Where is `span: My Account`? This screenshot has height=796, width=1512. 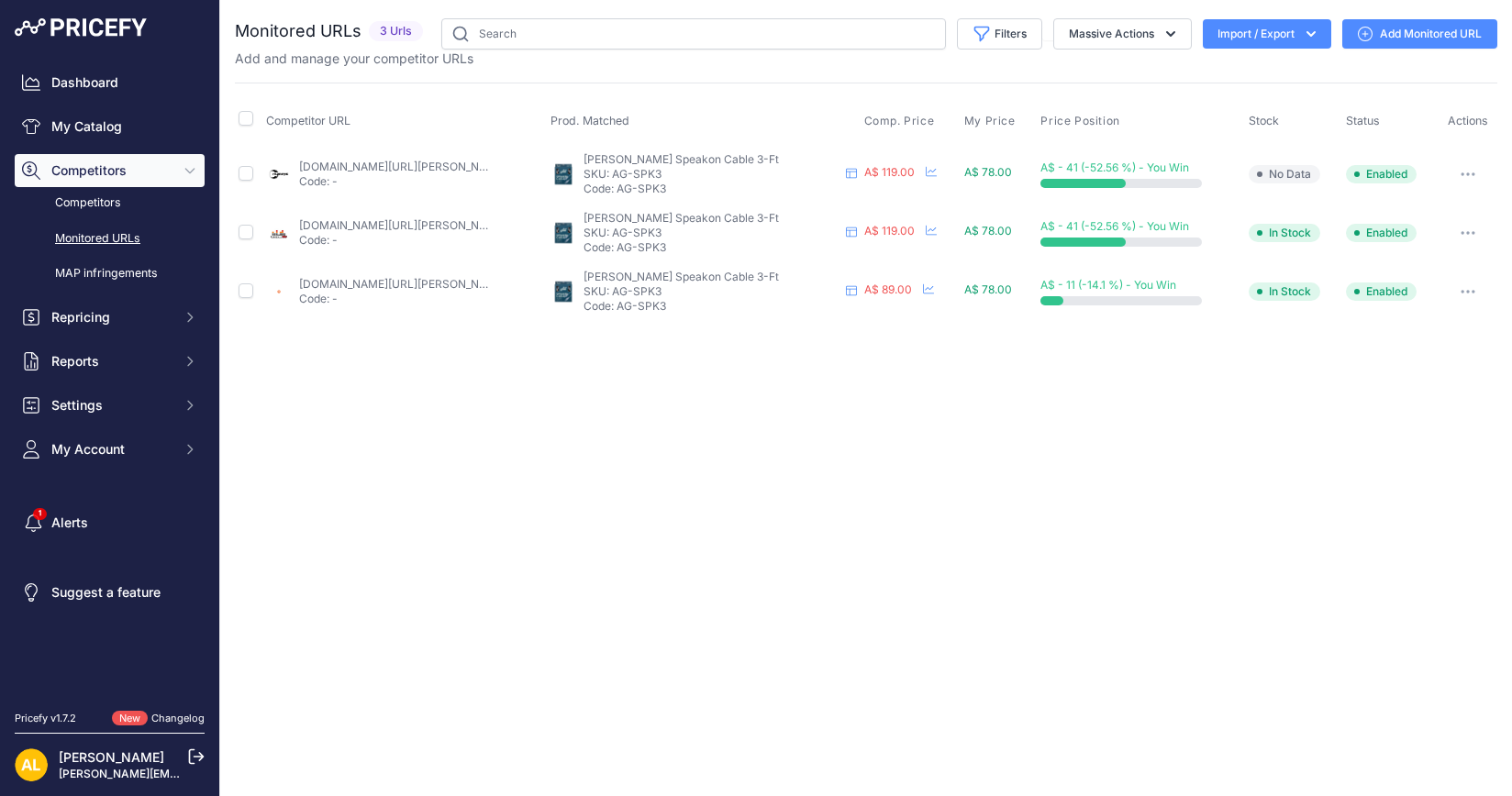 span: My Account is located at coordinates (111, 449).